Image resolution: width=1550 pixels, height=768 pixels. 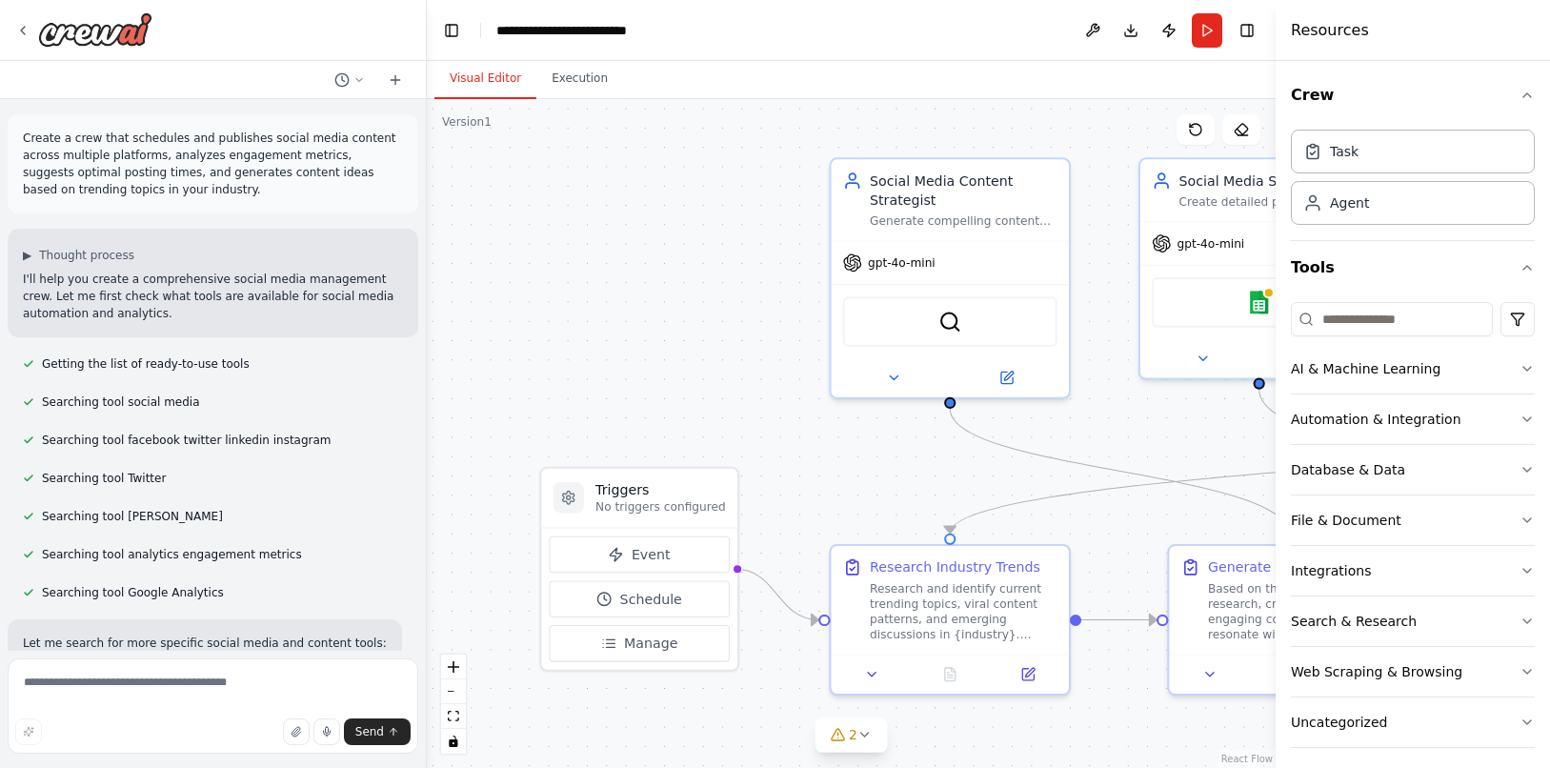 What do you see at coordinates (1344, 151) in the screenshot?
I see `div: Task` at bounding box center [1344, 151].